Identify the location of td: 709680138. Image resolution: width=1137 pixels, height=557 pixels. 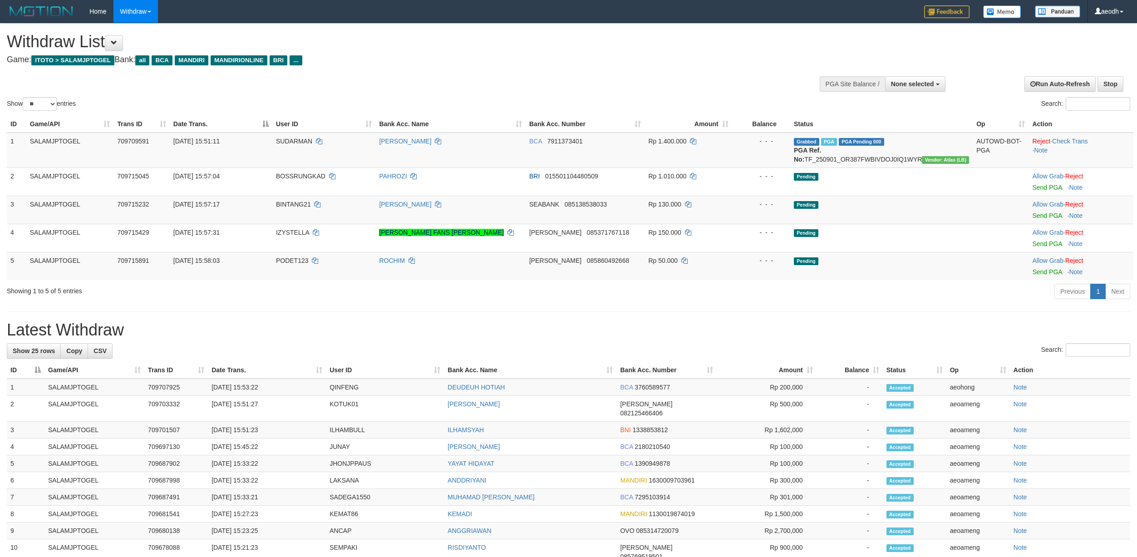
(176, 531).